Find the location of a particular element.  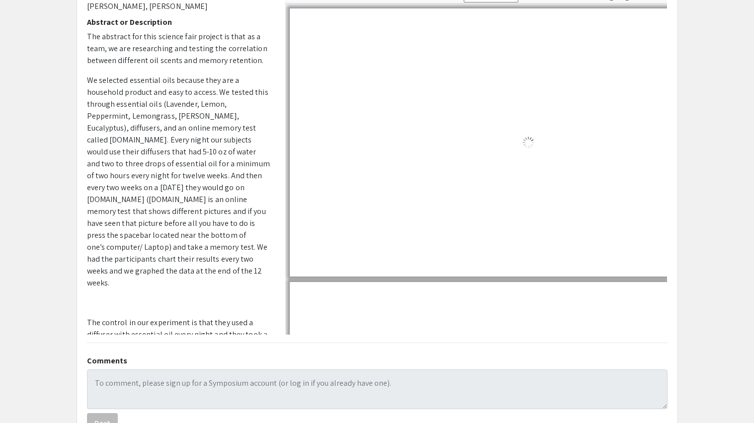

span: We selected essential oils because they are a household product and easy to access. We tested thi... is located at coordinates (178, 181).